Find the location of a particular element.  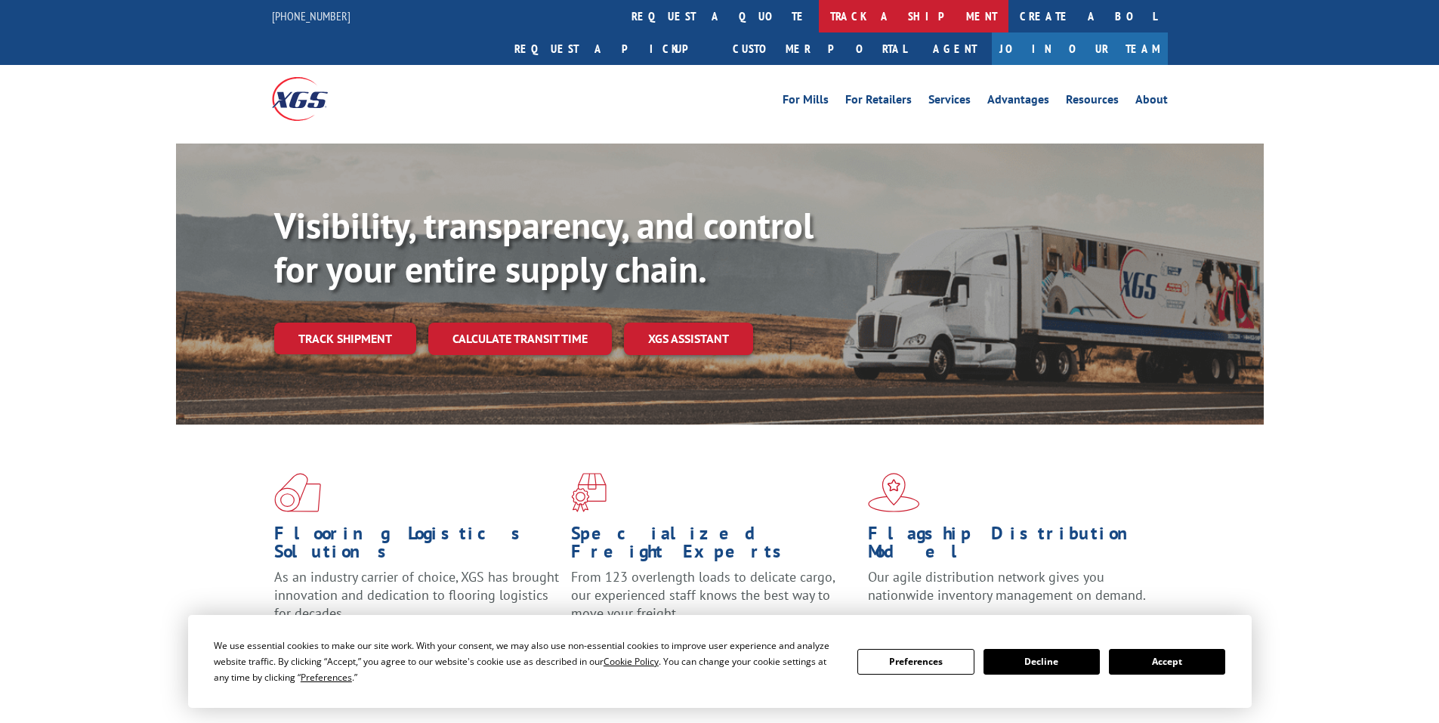

button: Accept is located at coordinates (1167, 662).